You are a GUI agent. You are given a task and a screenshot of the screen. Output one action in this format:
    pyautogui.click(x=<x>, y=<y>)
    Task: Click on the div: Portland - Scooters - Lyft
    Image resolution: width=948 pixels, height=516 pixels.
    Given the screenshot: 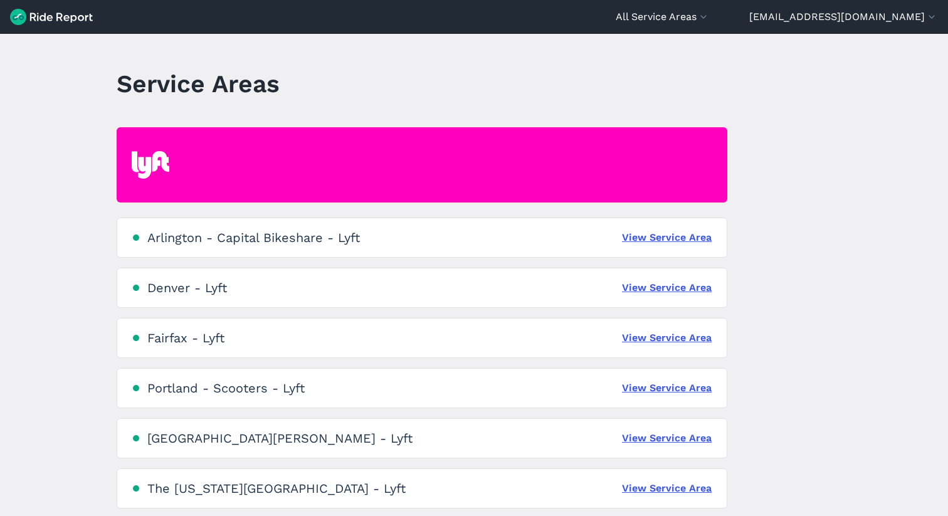 What is the action you would take?
    pyautogui.click(x=226, y=388)
    